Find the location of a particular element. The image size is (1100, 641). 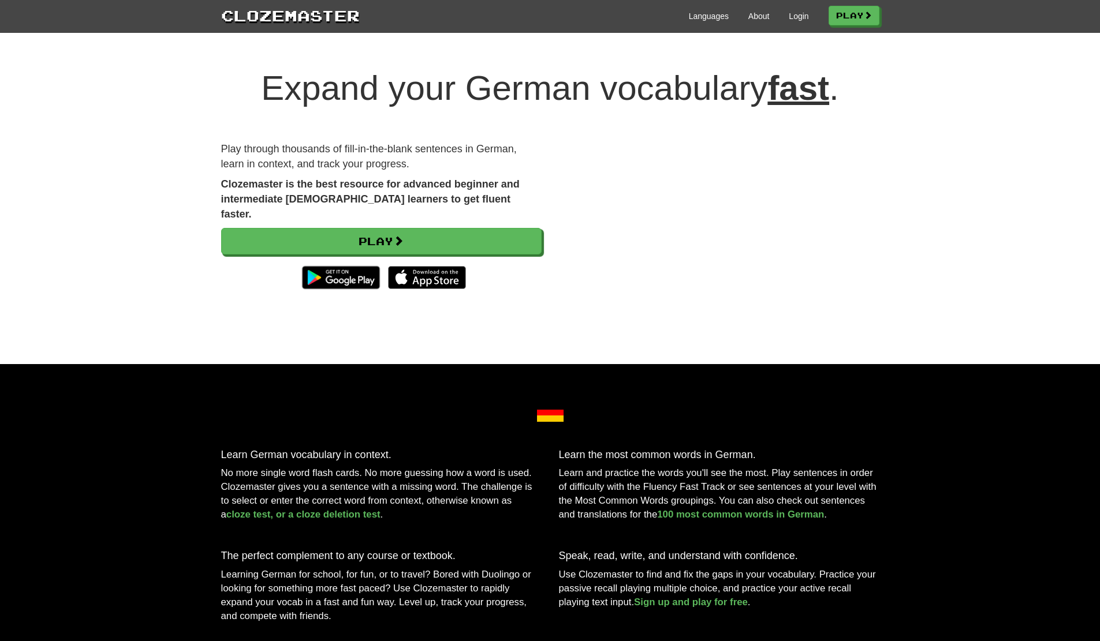

img: Get it on Google Play is located at coordinates (341, 278).